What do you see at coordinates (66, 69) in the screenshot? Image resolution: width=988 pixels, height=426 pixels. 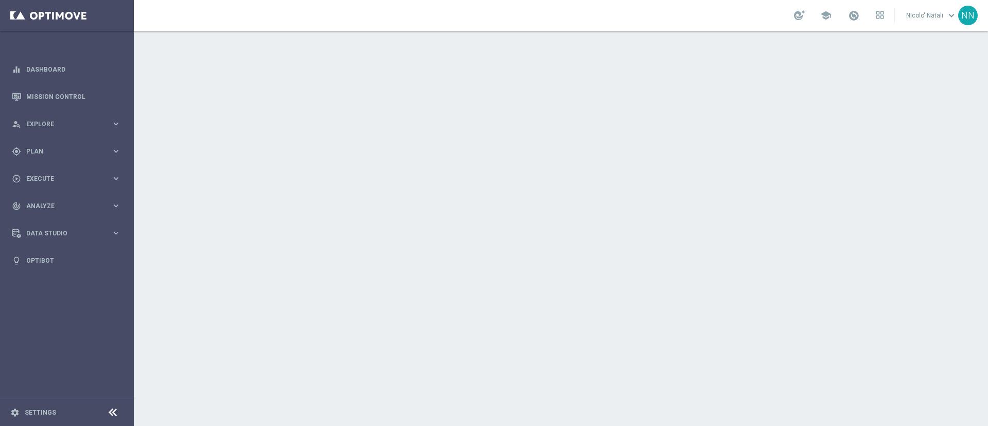 I see `div: equalizer Dashboard` at bounding box center [66, 69].